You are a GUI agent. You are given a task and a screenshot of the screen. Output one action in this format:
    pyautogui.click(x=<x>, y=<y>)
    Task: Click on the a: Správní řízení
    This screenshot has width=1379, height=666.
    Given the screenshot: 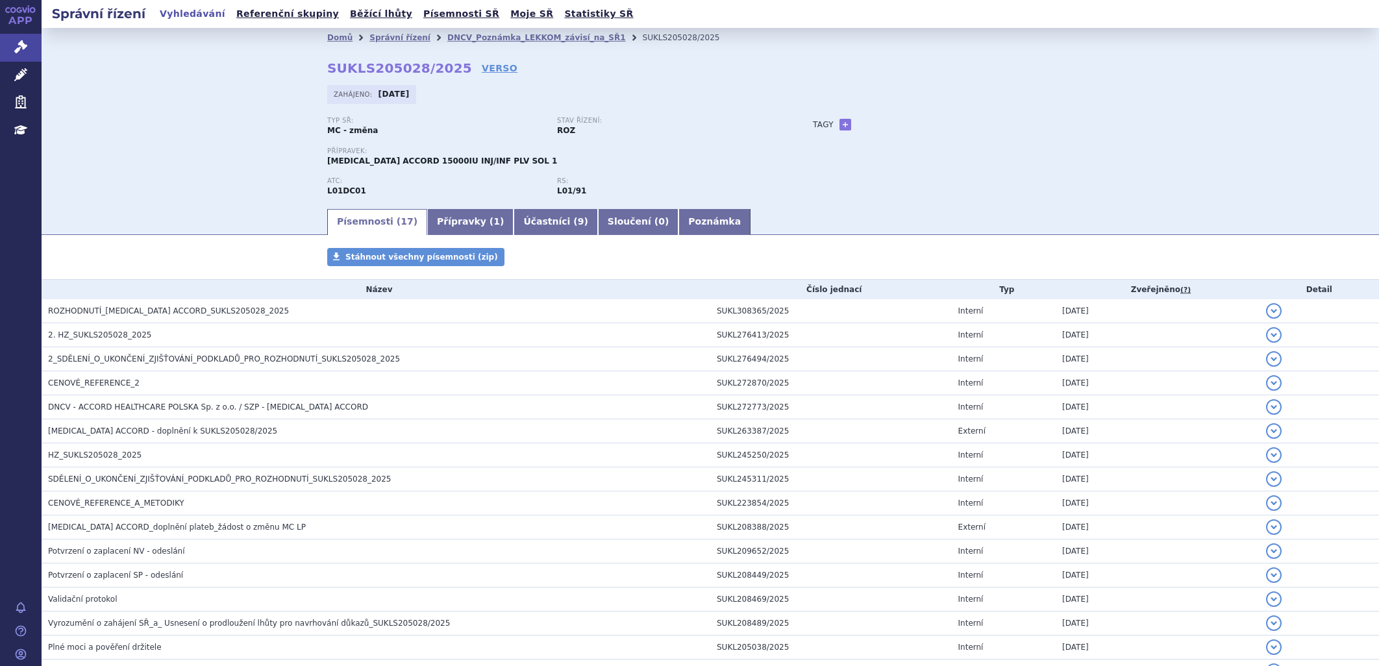 What is the action you would take?
    pyautogui.click(x=400, y=38)
    